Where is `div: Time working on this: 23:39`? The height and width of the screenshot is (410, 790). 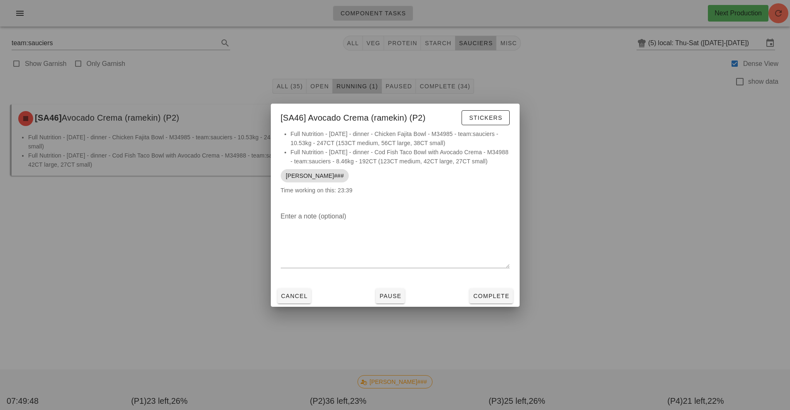
div: Time working on this: 23:39 is located at coordinates (395, 166).